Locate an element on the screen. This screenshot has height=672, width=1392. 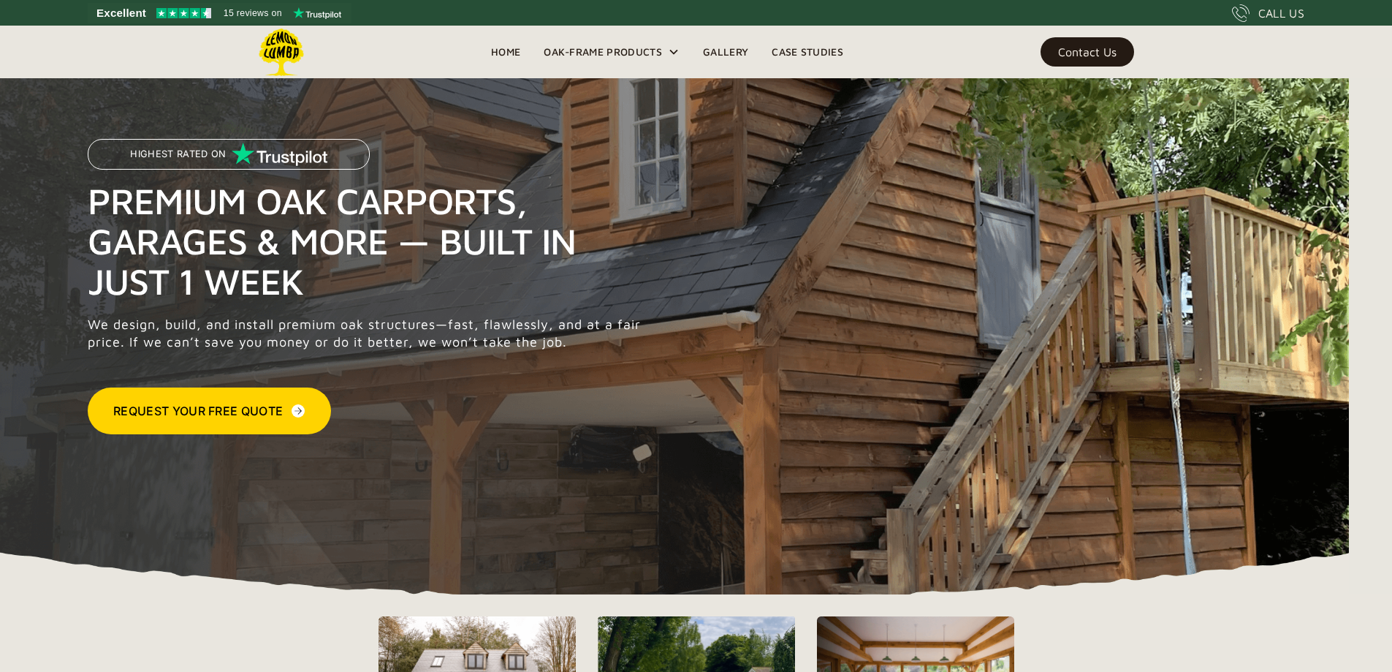
a: Case Studies is located at coordinates (808, 52).